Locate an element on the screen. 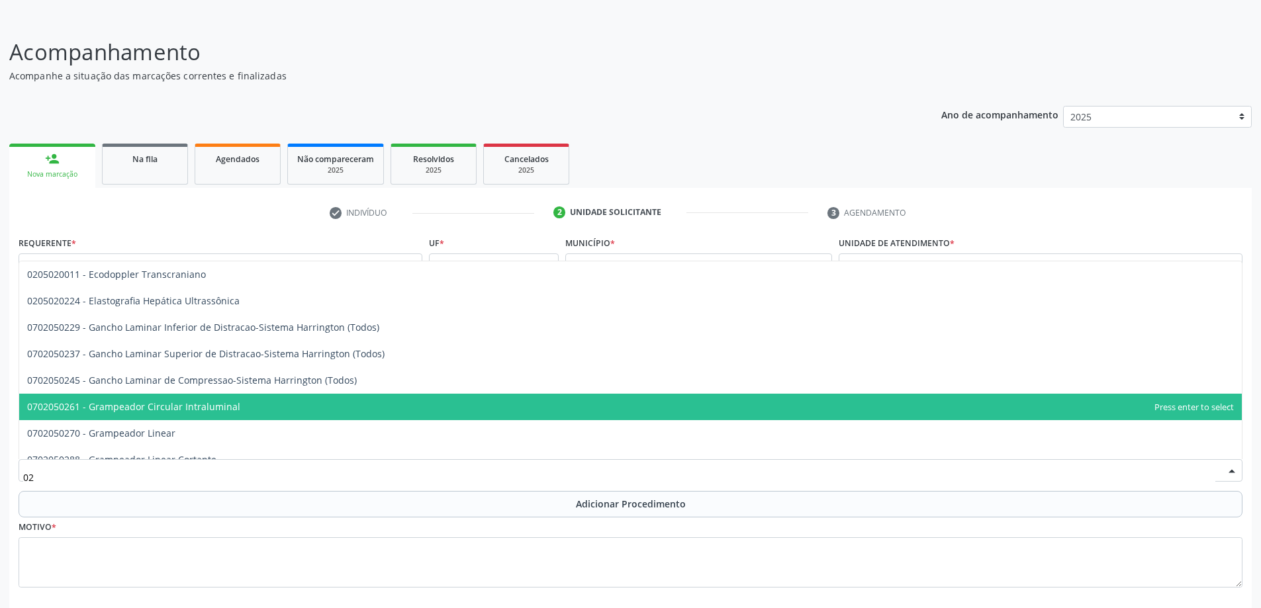  label: Motivo is located at coordinates (37, 527).